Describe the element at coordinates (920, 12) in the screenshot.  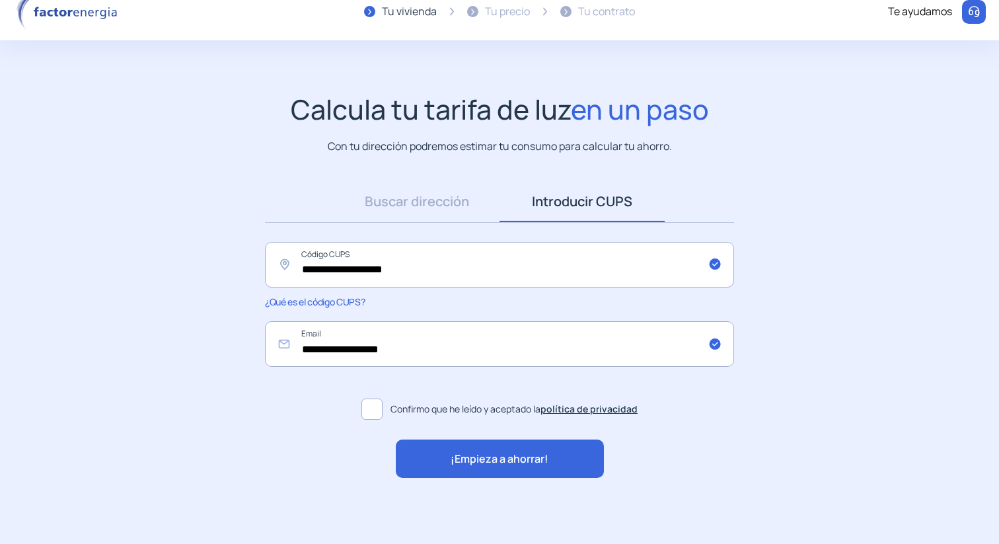
I see `div: Te ayudamos` at that location.